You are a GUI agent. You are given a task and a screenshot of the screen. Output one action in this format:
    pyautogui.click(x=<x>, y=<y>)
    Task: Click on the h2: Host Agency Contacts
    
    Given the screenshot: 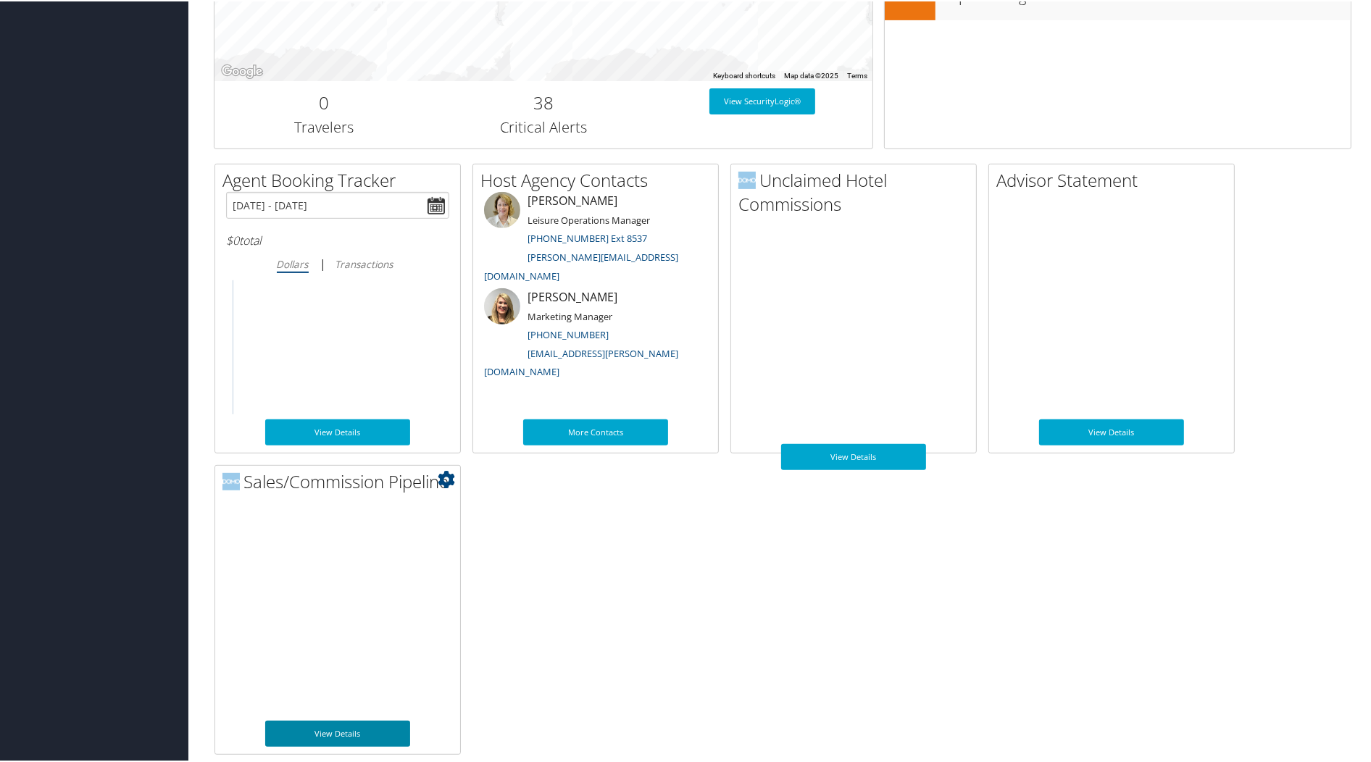 What is the action you would take?
    pyautogui.click(x=599, y=179)
    